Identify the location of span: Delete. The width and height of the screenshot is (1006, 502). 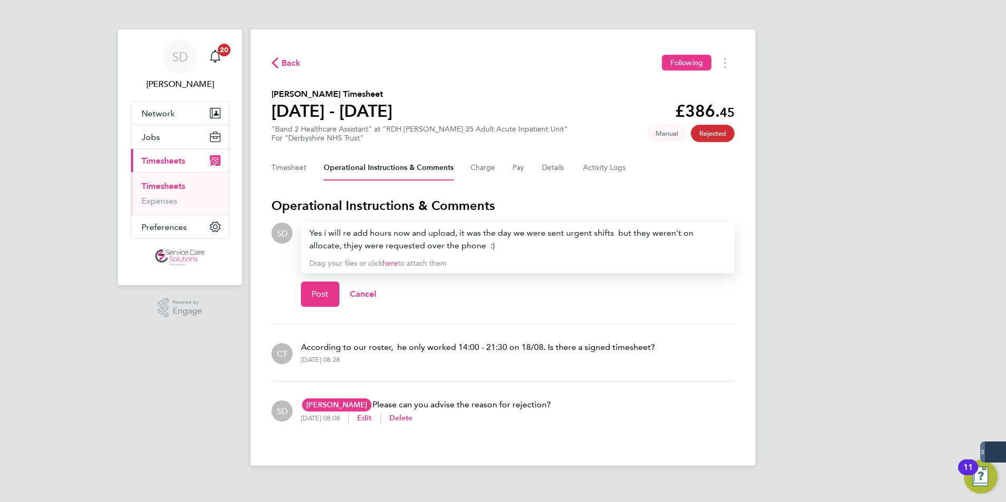
(401, 418).